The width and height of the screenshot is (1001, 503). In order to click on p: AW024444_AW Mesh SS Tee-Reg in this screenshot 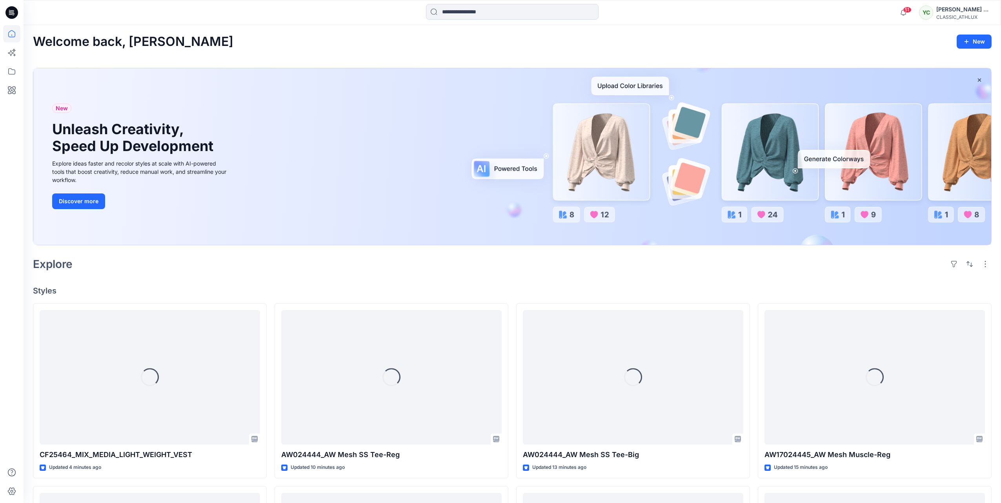, I will do `click(391, 454)`.